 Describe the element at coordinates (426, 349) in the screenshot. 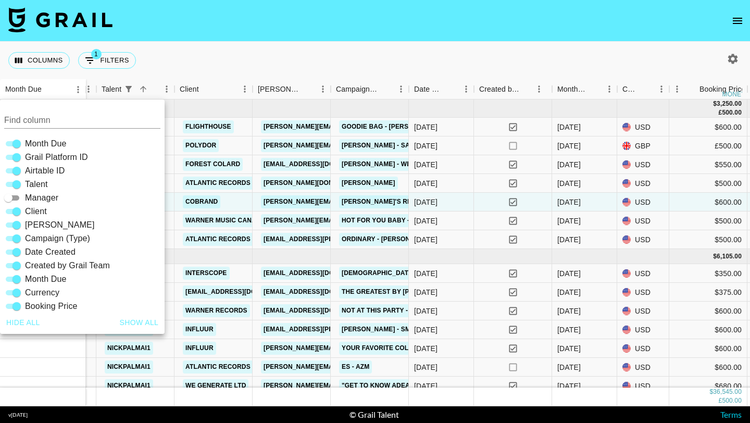

I see `div: 3/23/2025` at that location.